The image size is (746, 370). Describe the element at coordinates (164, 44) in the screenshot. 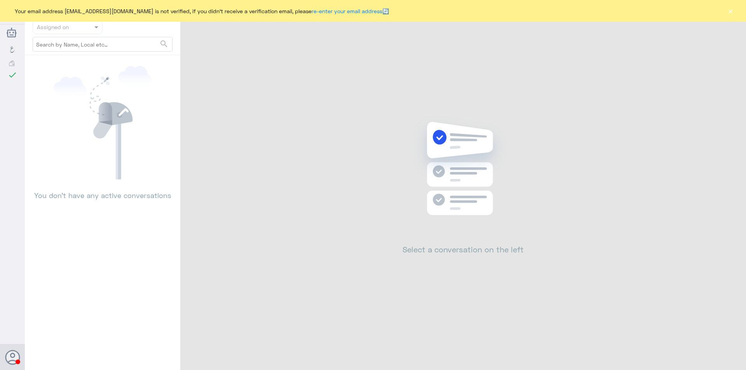

I see `span: search` at that location.